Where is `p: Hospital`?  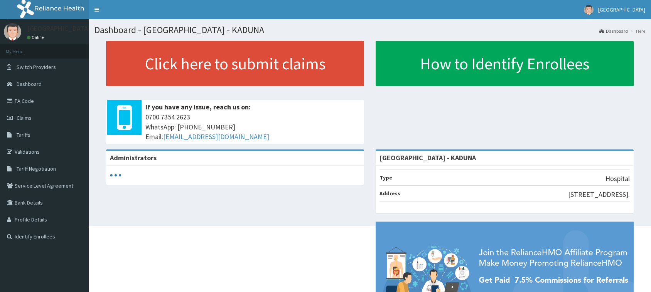 p: Hospital is located at coordinates (617, 179).